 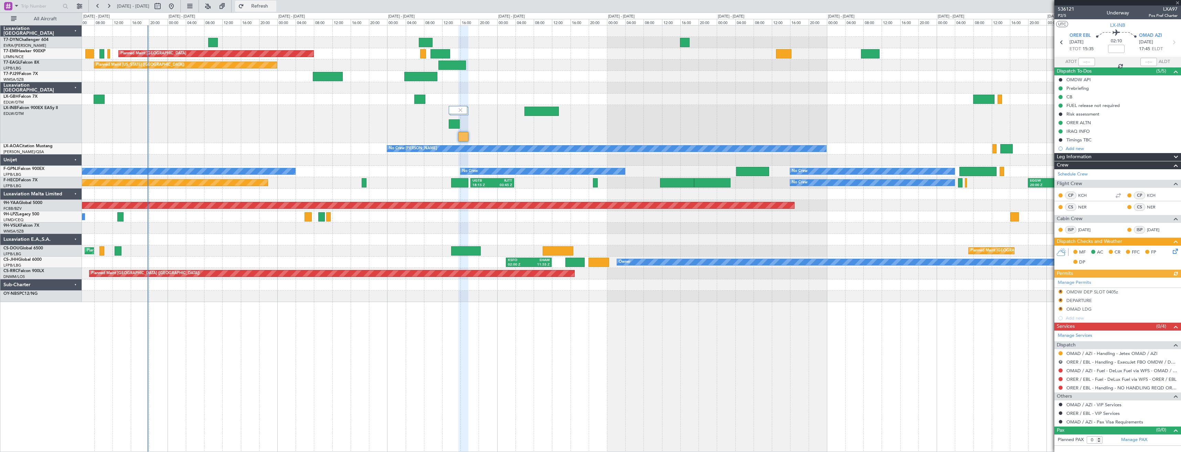 What do you see at coordinates (1061, 430) in the screenshot?
I see `span: Pax` at bounding box center [1061, 430].